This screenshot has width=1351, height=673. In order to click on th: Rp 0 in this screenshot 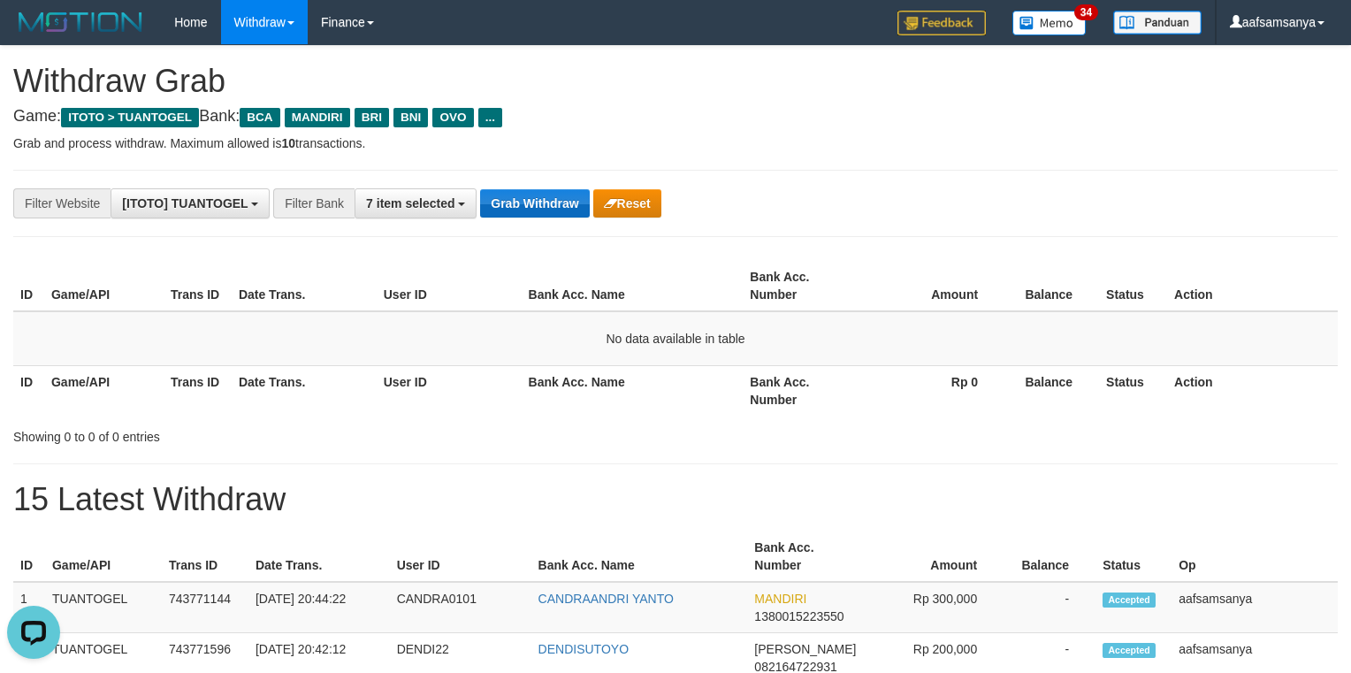, I will do `click(933, 390)`.